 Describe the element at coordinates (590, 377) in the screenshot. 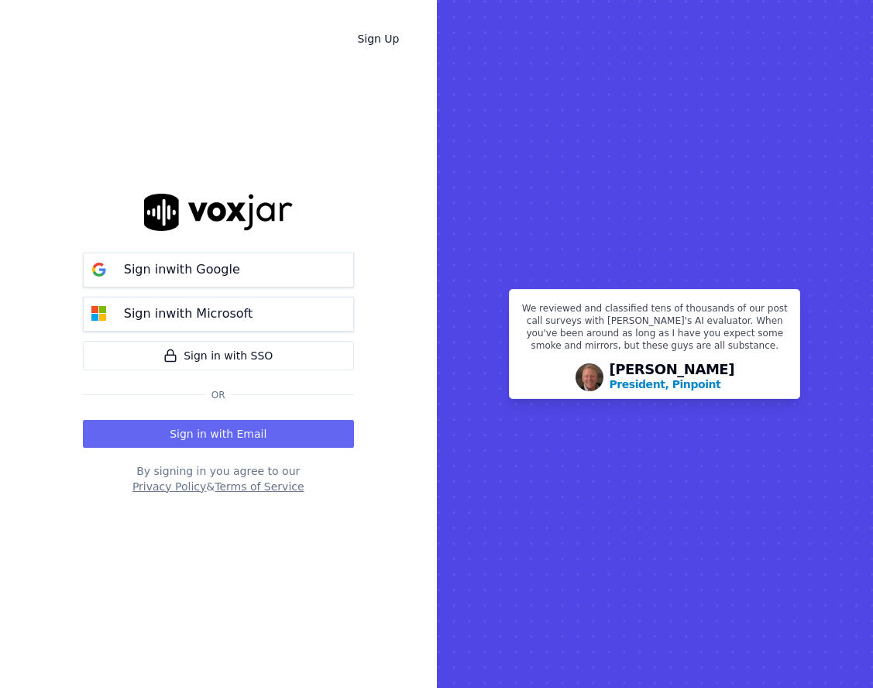

I see `img: Avatar` at that location.